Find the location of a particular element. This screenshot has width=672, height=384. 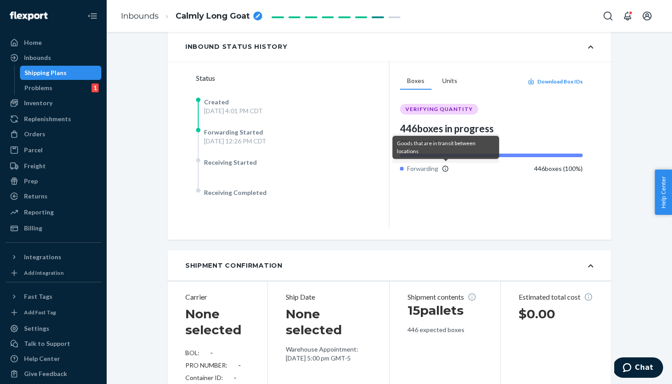

span: Receiving Completed is located at coordinates (235, 192).